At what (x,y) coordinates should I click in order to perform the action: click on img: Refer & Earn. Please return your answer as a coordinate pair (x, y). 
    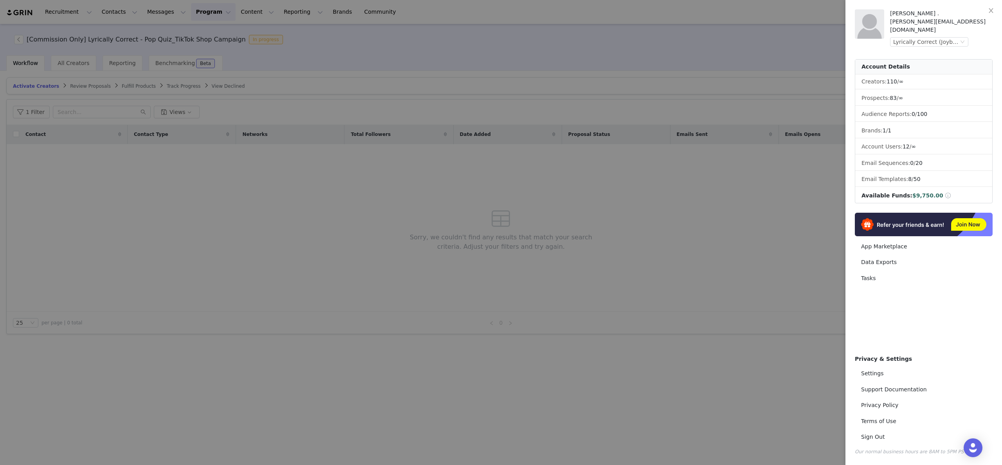
    Looking at the image, I should click on (924, 224).